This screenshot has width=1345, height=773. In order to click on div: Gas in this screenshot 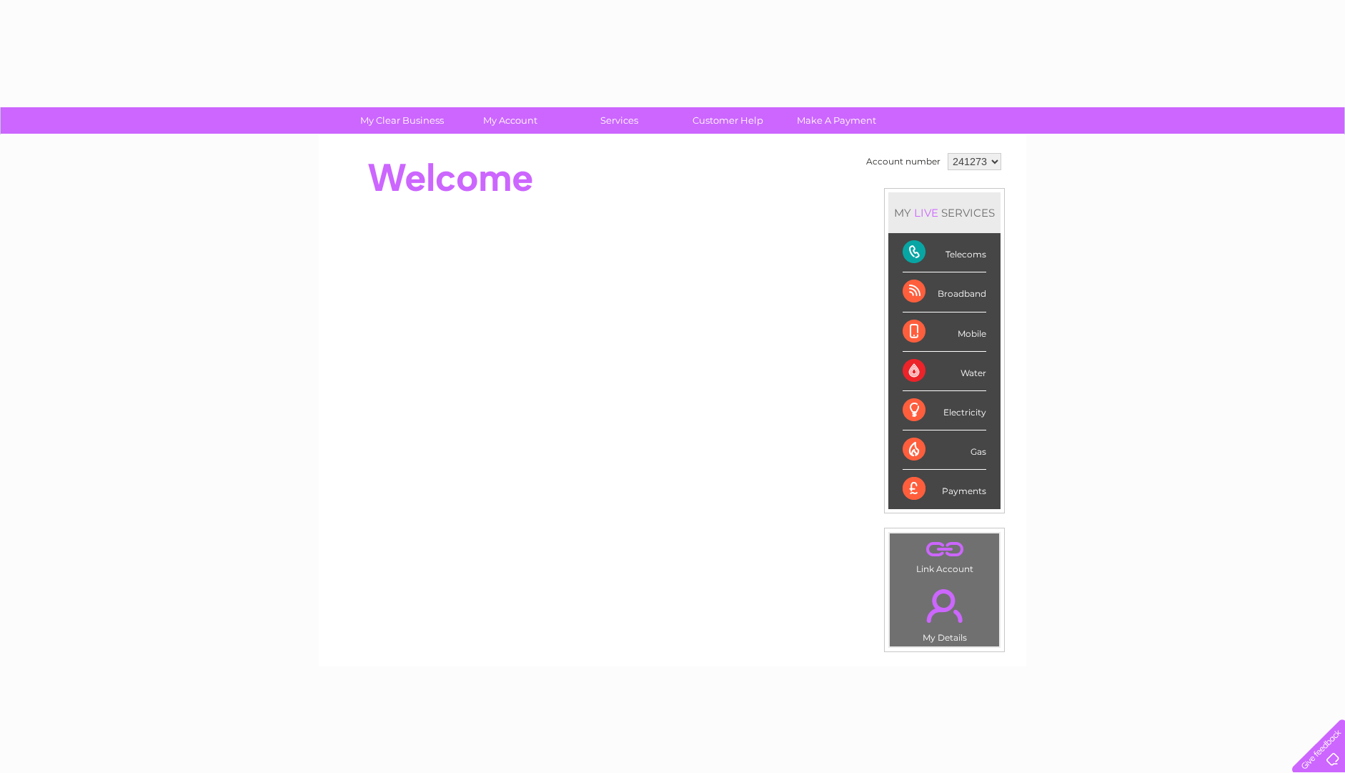, I will do `click(944, 450)`.